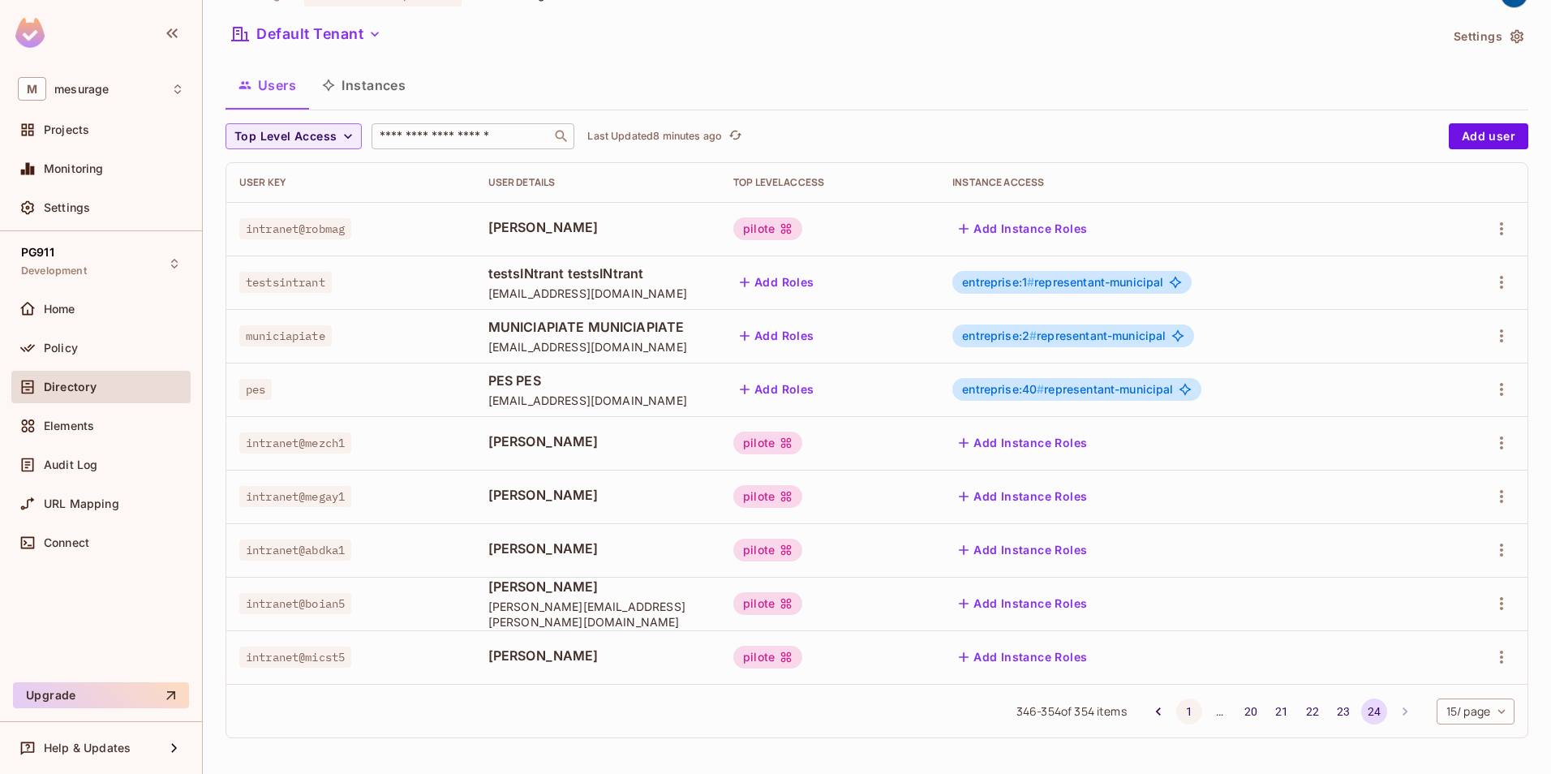 This screenshot has width=1551, height=774. I want to click on span: Projects, so click(67, 130).